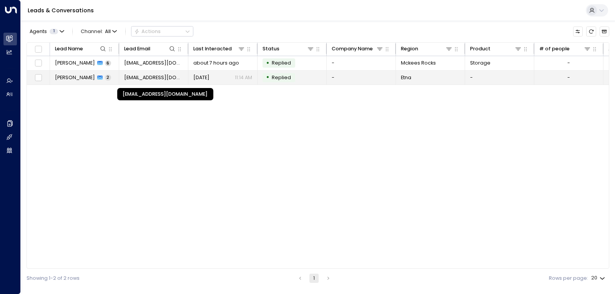 The width and height of the screenshot is (615, 294). Describe the element at coordinates (147, 32) in the screenshot. I see `div: Actions` at that location.